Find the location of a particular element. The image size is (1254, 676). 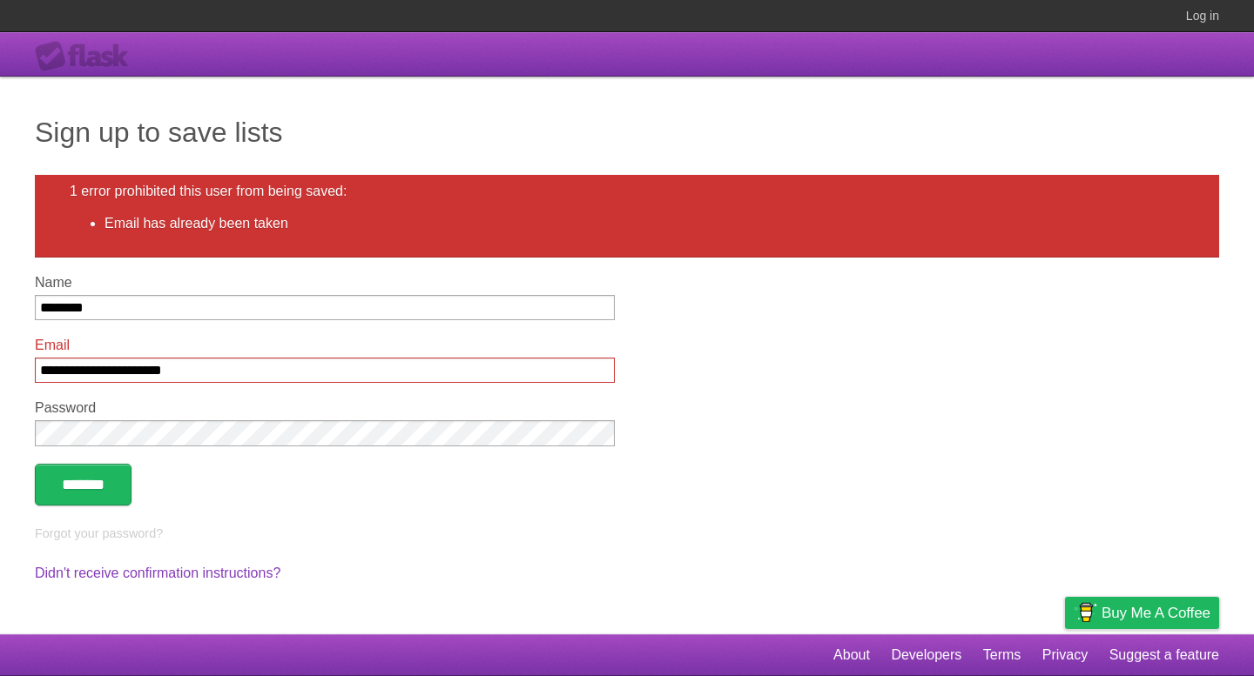

a: Terms is located at coordinates (1002, 656).